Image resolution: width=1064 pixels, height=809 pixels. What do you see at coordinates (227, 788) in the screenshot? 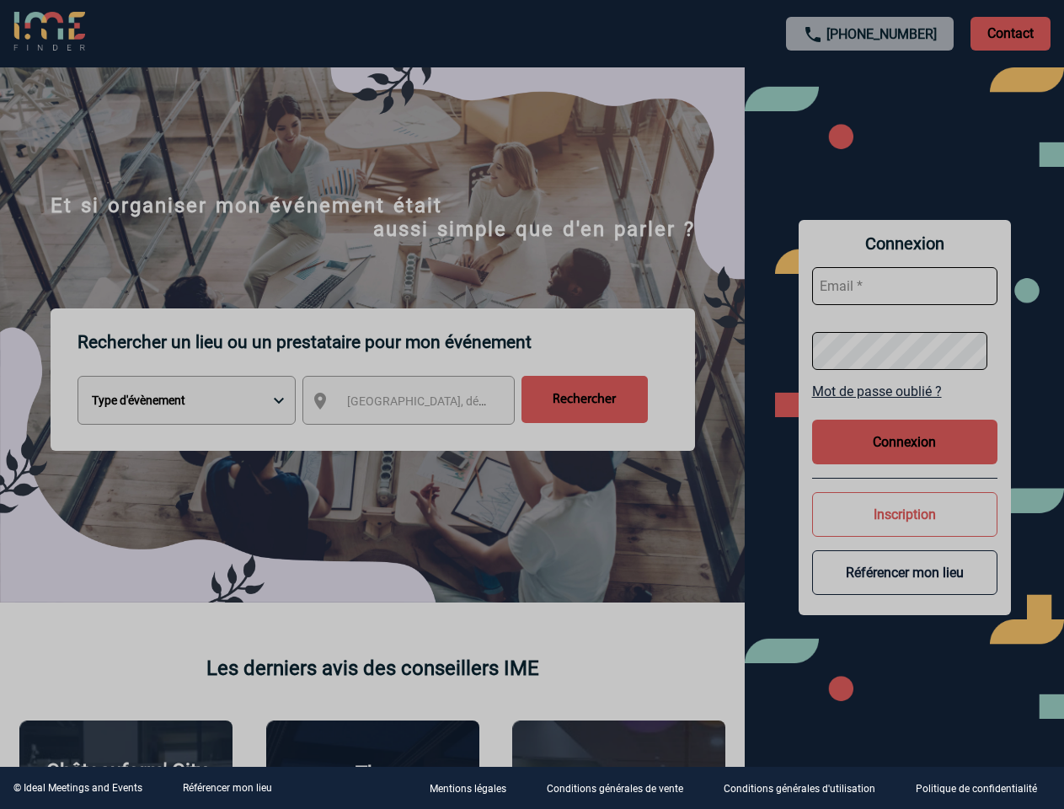
I see `a: Référencer mon lieu` at bounding box center [227, 788].